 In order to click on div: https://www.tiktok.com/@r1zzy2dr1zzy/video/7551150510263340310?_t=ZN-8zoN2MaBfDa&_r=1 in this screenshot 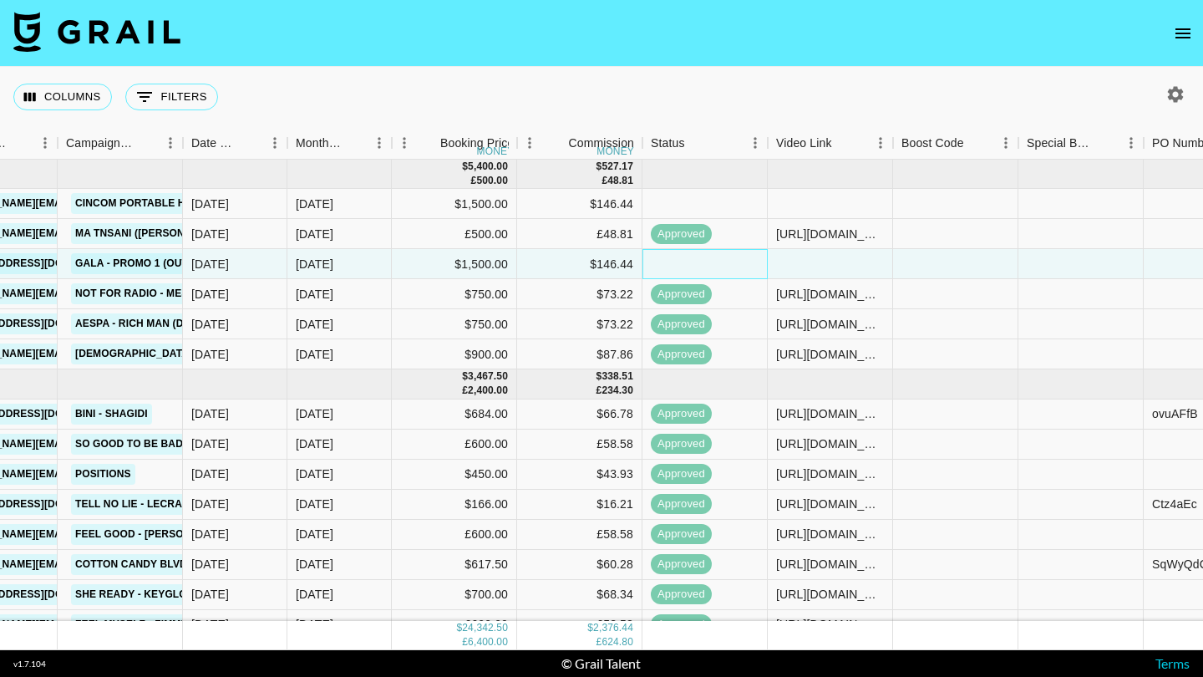, I will do `click(830, 234)`.